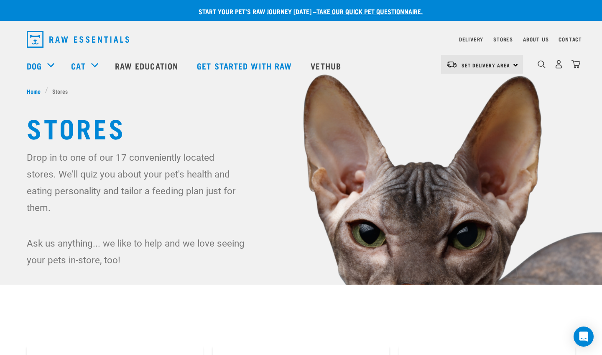  What do you see at coordinates (301, 91) in the screenshot?
I see `nav: breadcrumbs` at bounding box center [301, 91].